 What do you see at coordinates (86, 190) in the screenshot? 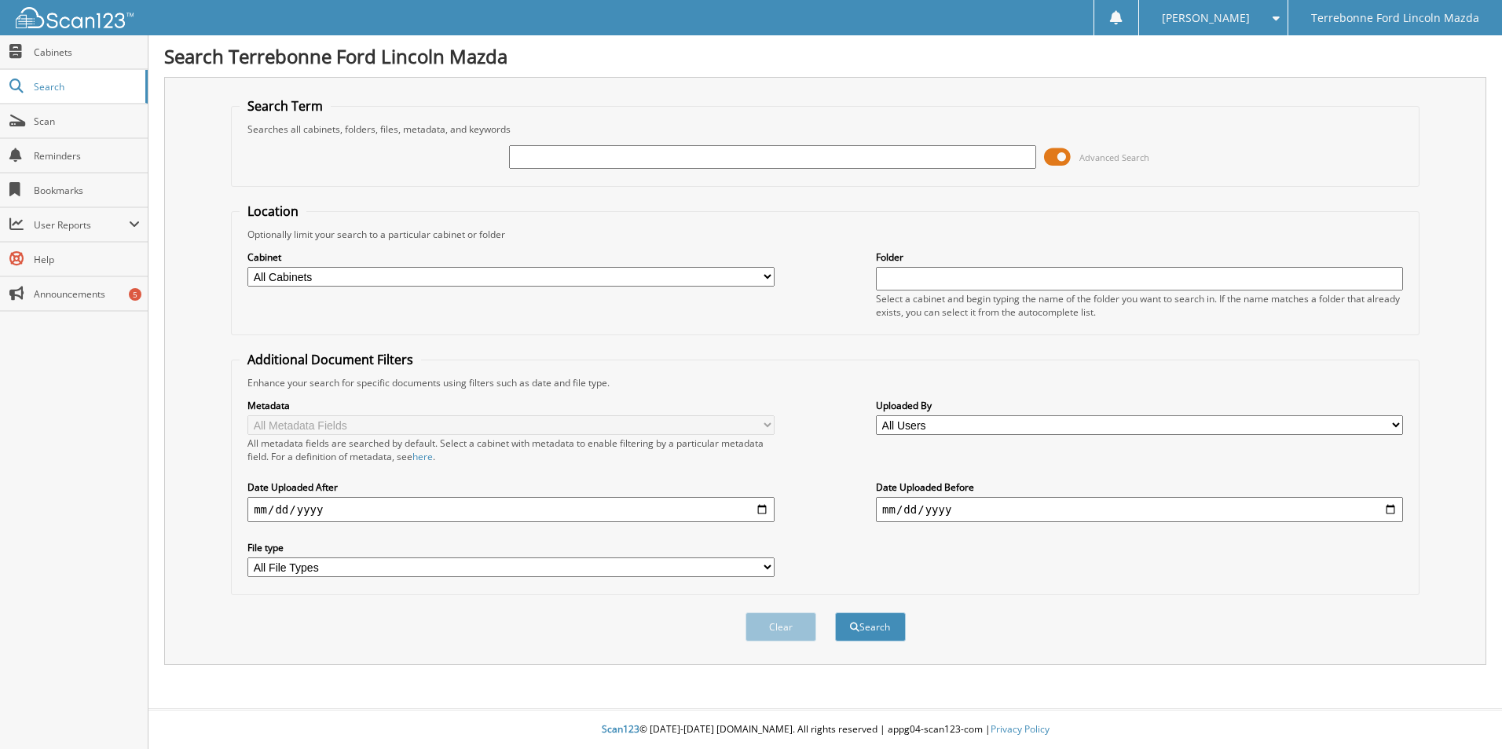
I see `span: Bookmarks` at bounding box center [86, 190].